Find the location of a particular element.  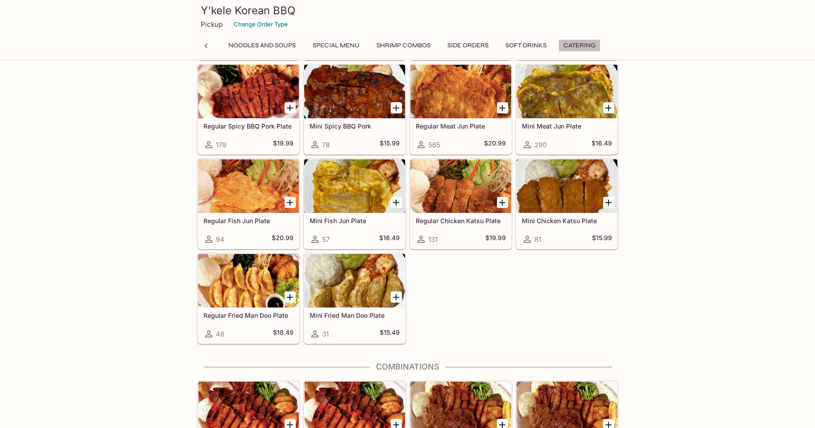

div: Mini Chicken Katsu Plate is located at coordinates (567, 186).